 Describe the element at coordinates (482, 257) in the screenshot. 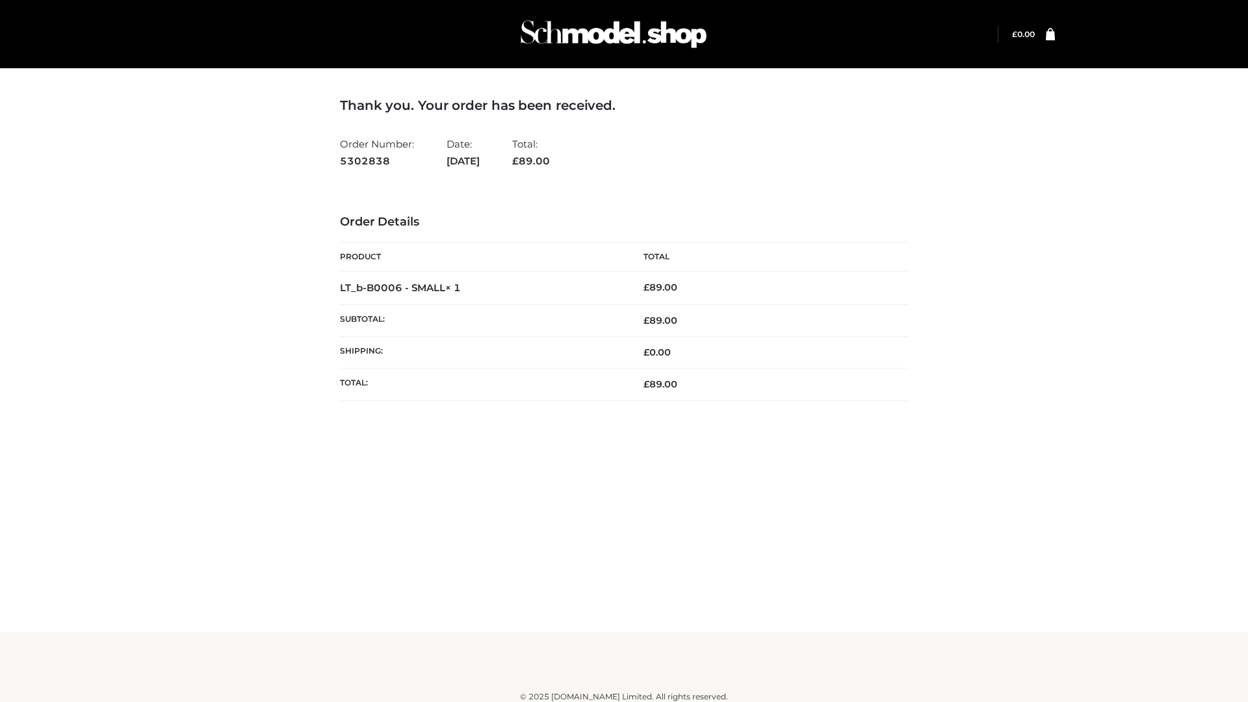

I see `th: Product` at that location.